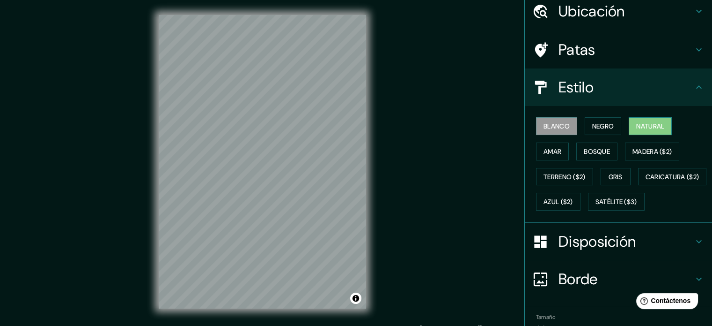  I want to click on button: Caricatura ($2), so click(673, 177).